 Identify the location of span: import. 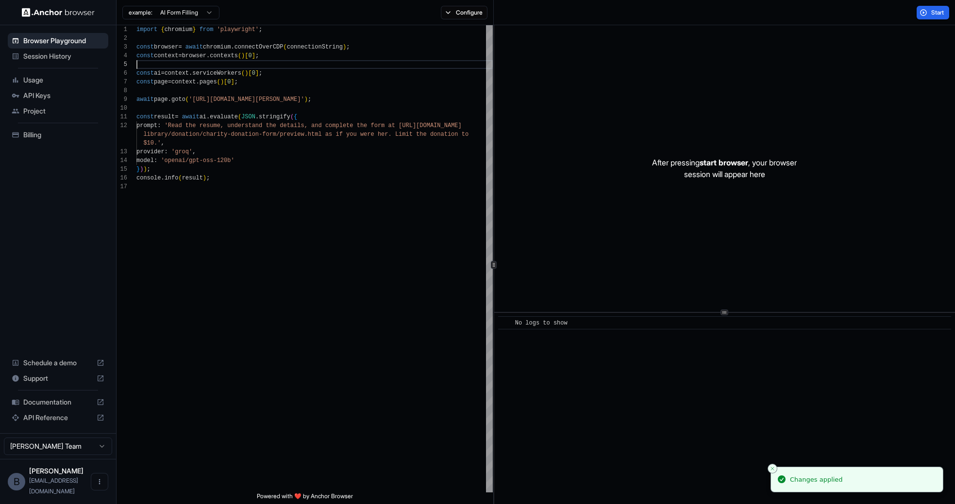
(147, 30).